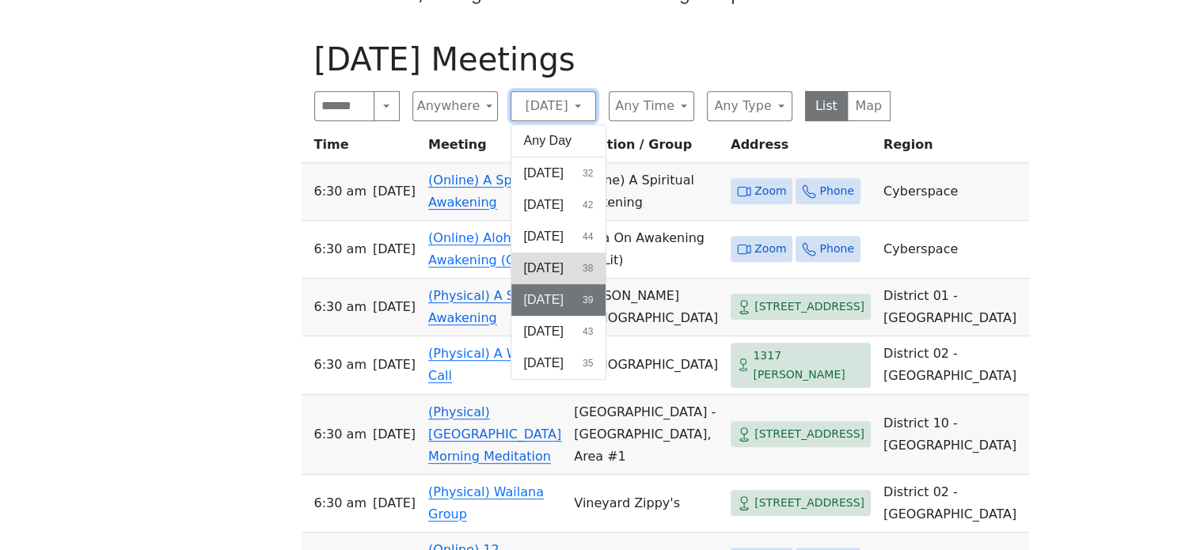  What do you see at coordinates (486, 502) in the screenshot?
I see `a: (Physical) Wailana Group` at bounding box center [486, 502].